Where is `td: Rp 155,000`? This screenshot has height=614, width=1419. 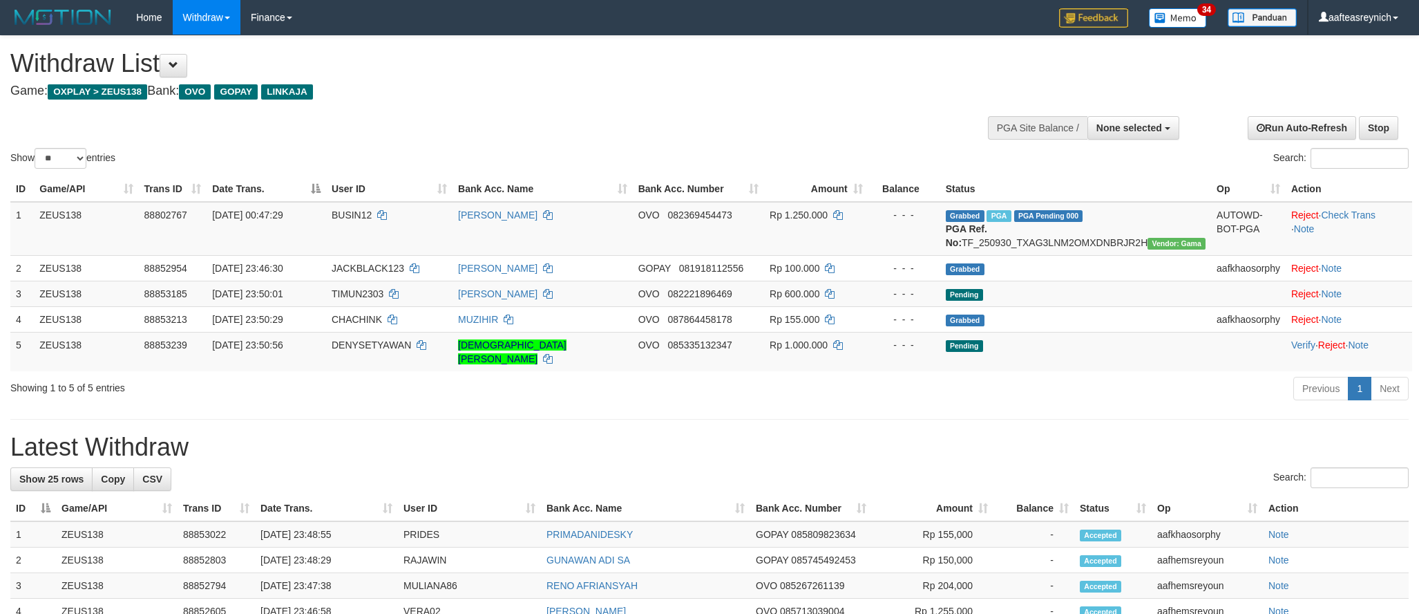 td: Rp 155,000 is located at coordinates (933, 534).